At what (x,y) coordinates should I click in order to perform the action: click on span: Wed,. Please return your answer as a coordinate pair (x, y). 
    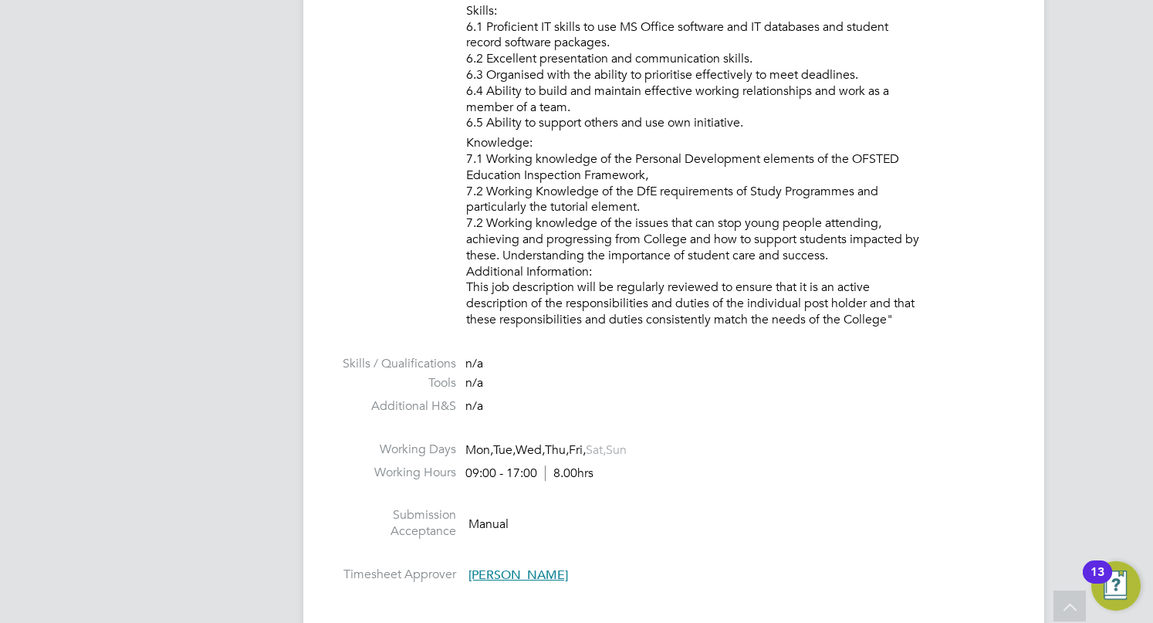
    Looking at the image, I should click on (530, 450).